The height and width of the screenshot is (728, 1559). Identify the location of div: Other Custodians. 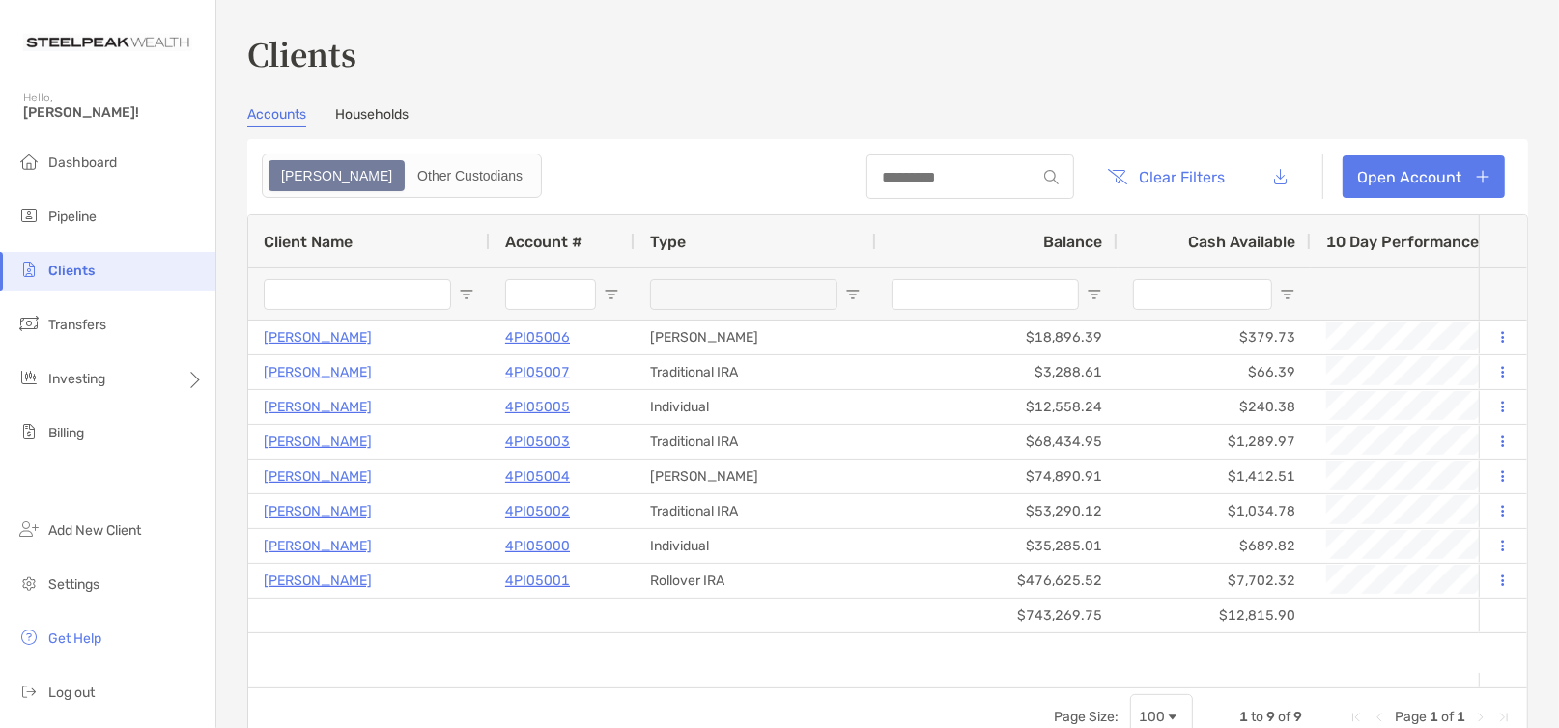
(469, 176).